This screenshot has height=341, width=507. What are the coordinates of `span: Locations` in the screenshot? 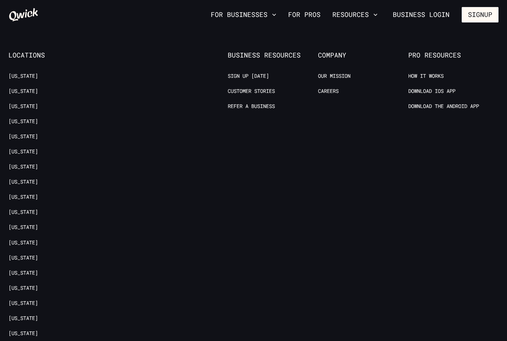 It's located at (53, 55).